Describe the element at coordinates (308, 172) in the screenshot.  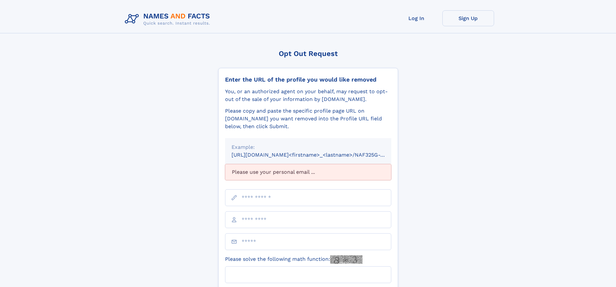
I see `div: Please use your personal email ...` at that location.